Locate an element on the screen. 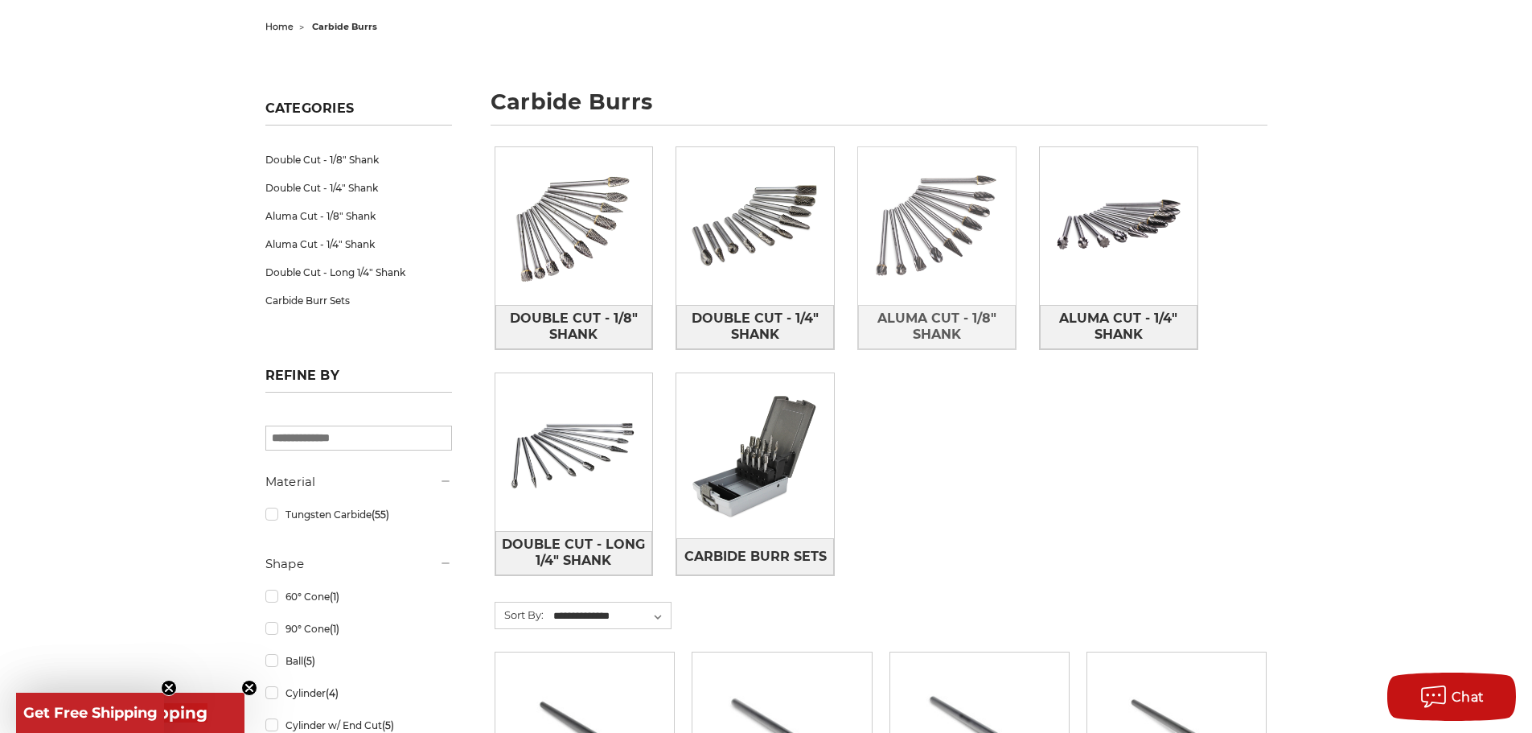 This screenshot has height=733, width=1532. img: Double Cut - 1/4" Shank is located at coordinates (755, 226).